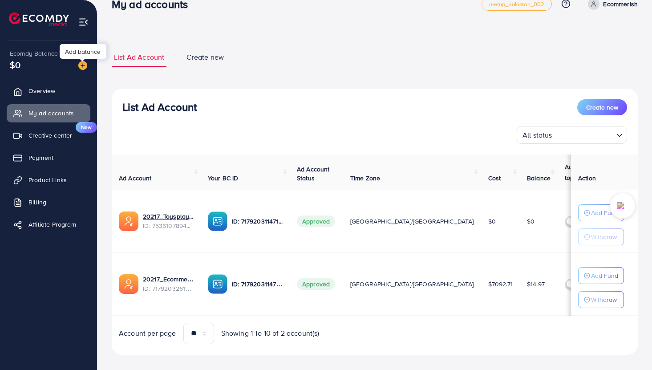 The width and height of the screenshot is (652, 370). What do you see at coordinates (539, 178) in the screenshot?
I see `span: Balance` at bounding box center [539, 178].